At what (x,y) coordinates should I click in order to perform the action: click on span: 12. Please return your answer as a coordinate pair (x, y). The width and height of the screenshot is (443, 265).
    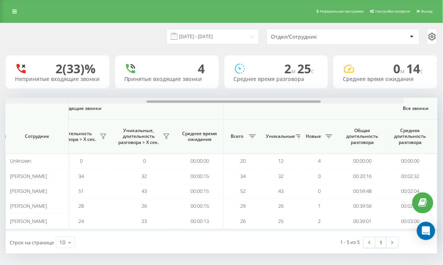
    Looking at the image, I should click on (281, 161).